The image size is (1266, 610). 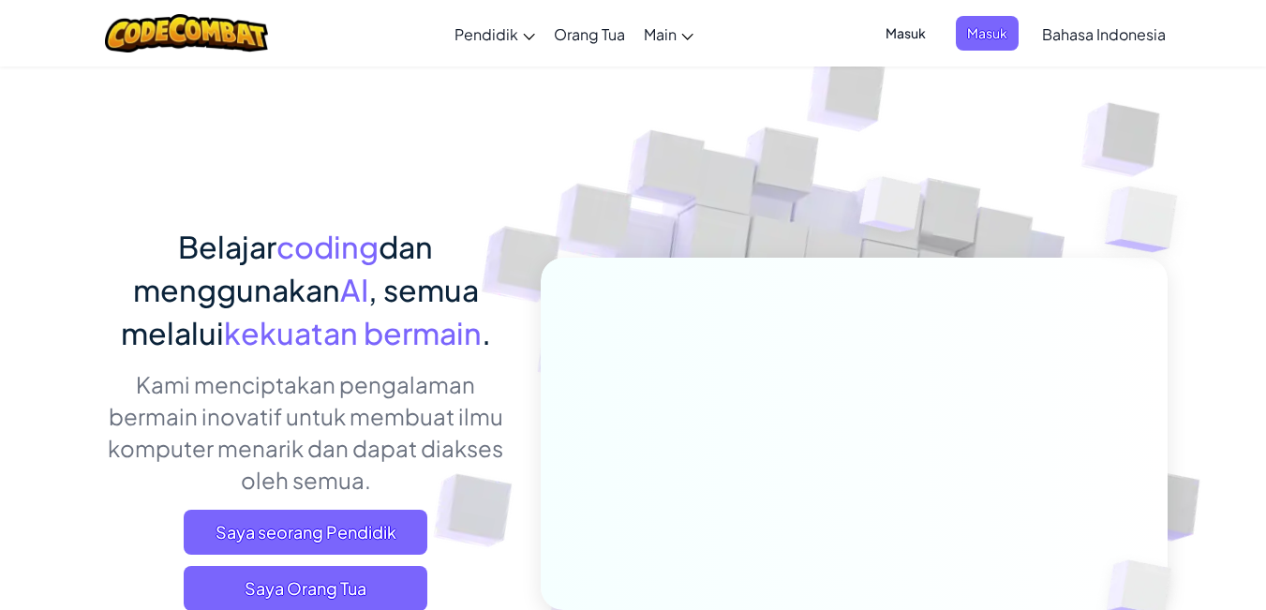 What do you see at coordinates (186, 33) in the screenshot?
I see `a: CodeCombat logo` at bounding box center [186, 33].